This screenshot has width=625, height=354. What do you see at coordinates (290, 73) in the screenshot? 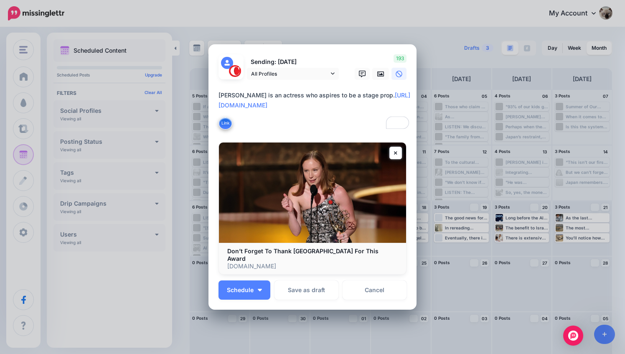
I see `span: All Profiles` at bounding box center [290, 73].